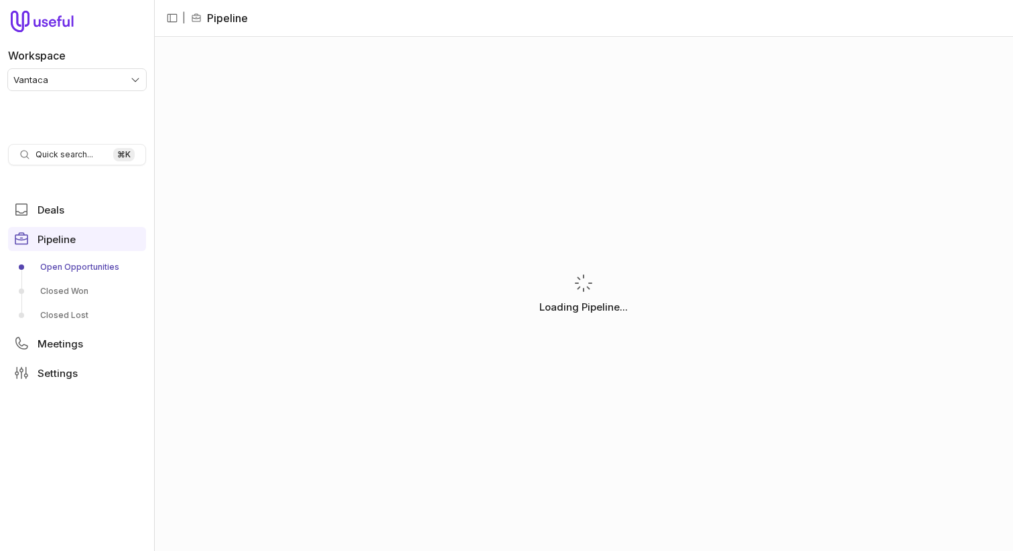  Describe the element at coordinates (124, 155) in the screenshot. I see `kbd: ⌘ K` at that location.